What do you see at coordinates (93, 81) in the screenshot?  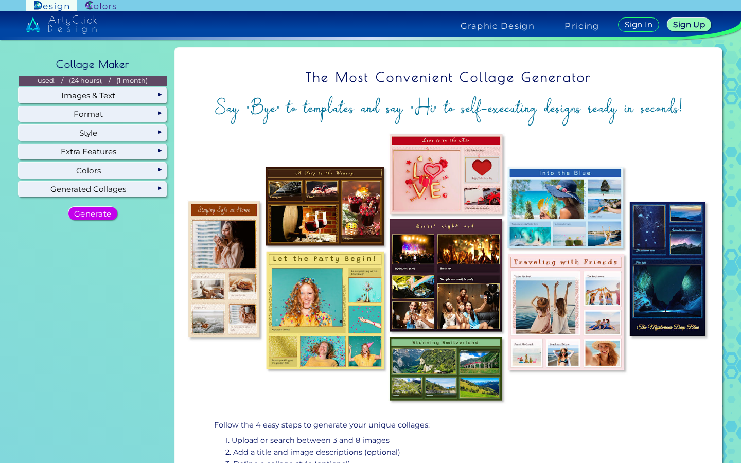 I see `p: used: - / - (24 hours), - / - (1 month)` at bounding box center [93, 81].